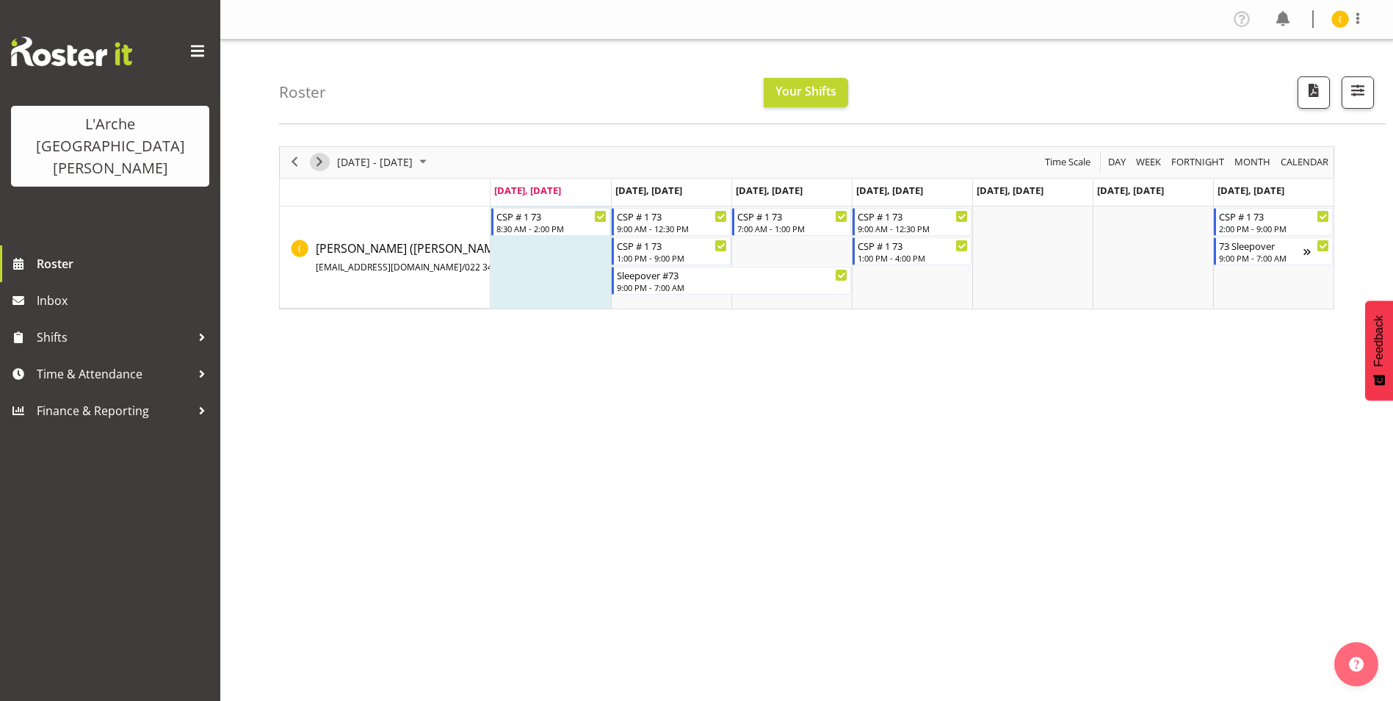 This screenshot has width=1393, height=701. What do you see at coordinates (125, 264) in the screenshot?
I see `span: Roster` at bounding box center [125, 264].